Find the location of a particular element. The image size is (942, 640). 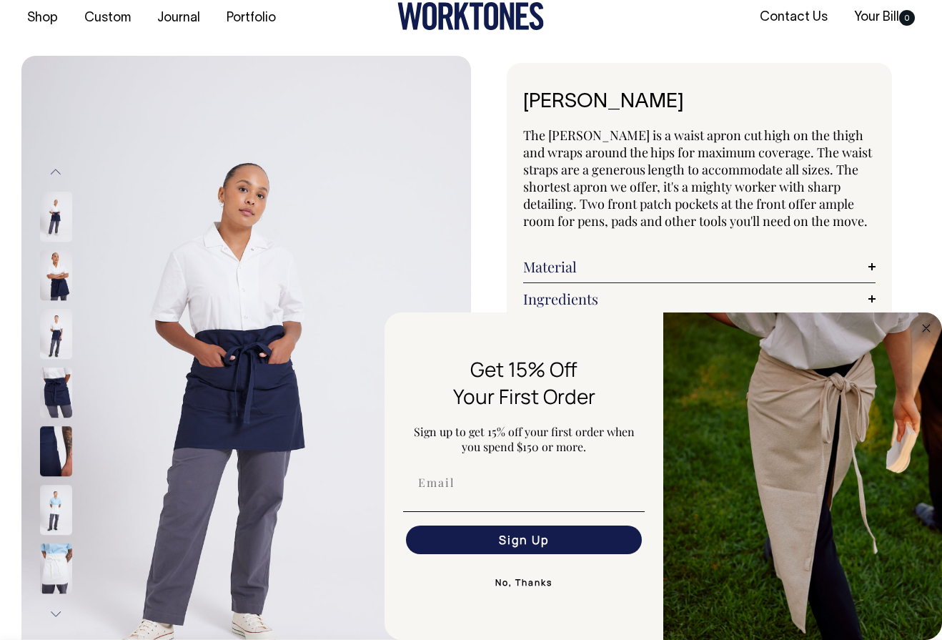

button: Previous is located at coordinates (56, 172).